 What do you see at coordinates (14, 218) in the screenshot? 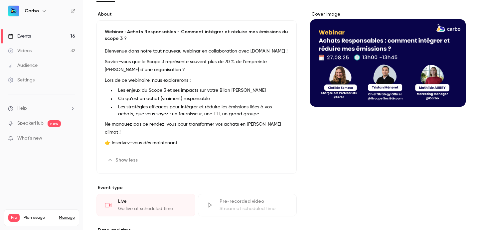
I see `span: Pro` at bounding box center [14, 218].